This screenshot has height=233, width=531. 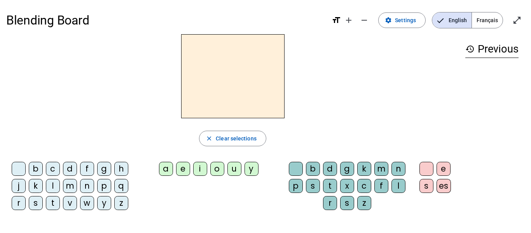 What do you see at coordinates (349, 20) in the screenshot?
I see `mat-icon: add` at bounding box center [349, 20].